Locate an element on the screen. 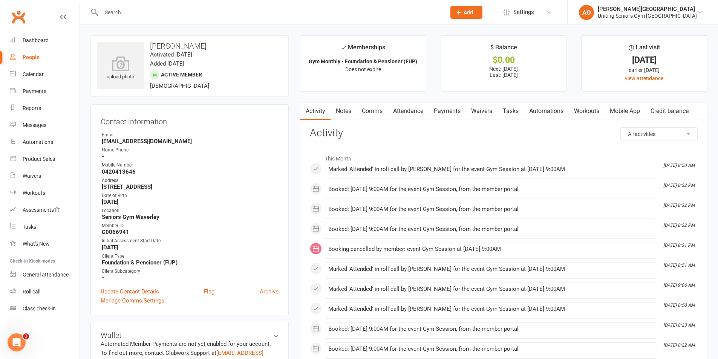 The width and height of the screenshot is (718, 359). strong: Seniors Gym Waverley is located at coordinates (190, 217).